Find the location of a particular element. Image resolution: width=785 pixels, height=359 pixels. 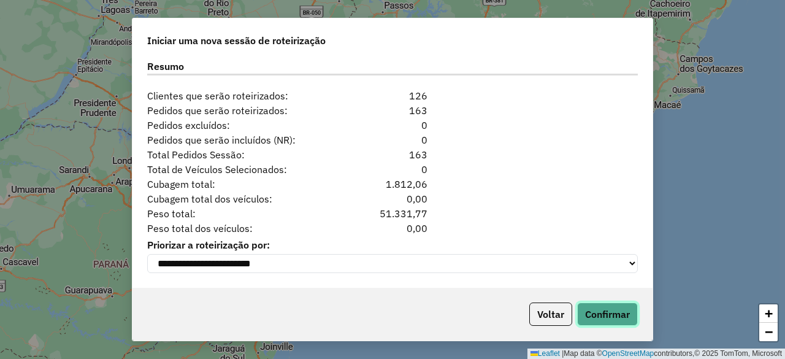

div: 1.812,06 is located at coordinates (392, 184).